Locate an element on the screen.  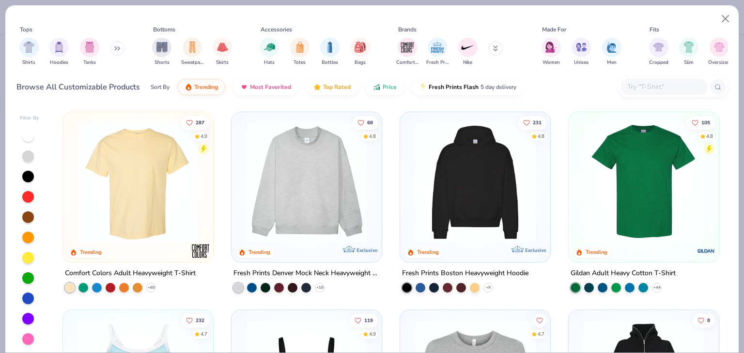
div: Gildan Adult Heavy Cotton T-Shirt is located at coordinates (623, 274).